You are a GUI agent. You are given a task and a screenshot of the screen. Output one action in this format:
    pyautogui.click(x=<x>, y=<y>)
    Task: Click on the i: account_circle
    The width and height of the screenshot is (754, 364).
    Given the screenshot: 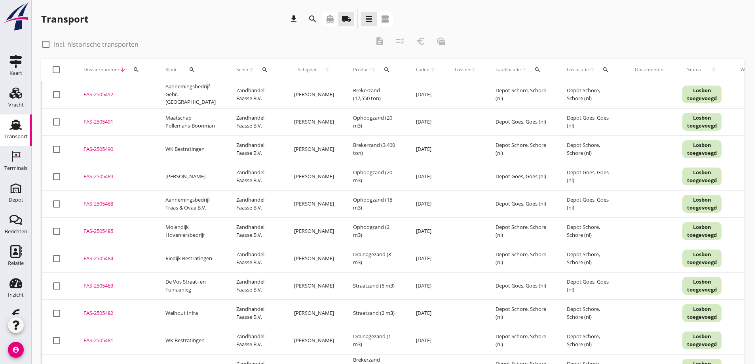 What is the action you would take?
    pyautogui.click(x=16, y=350)
    